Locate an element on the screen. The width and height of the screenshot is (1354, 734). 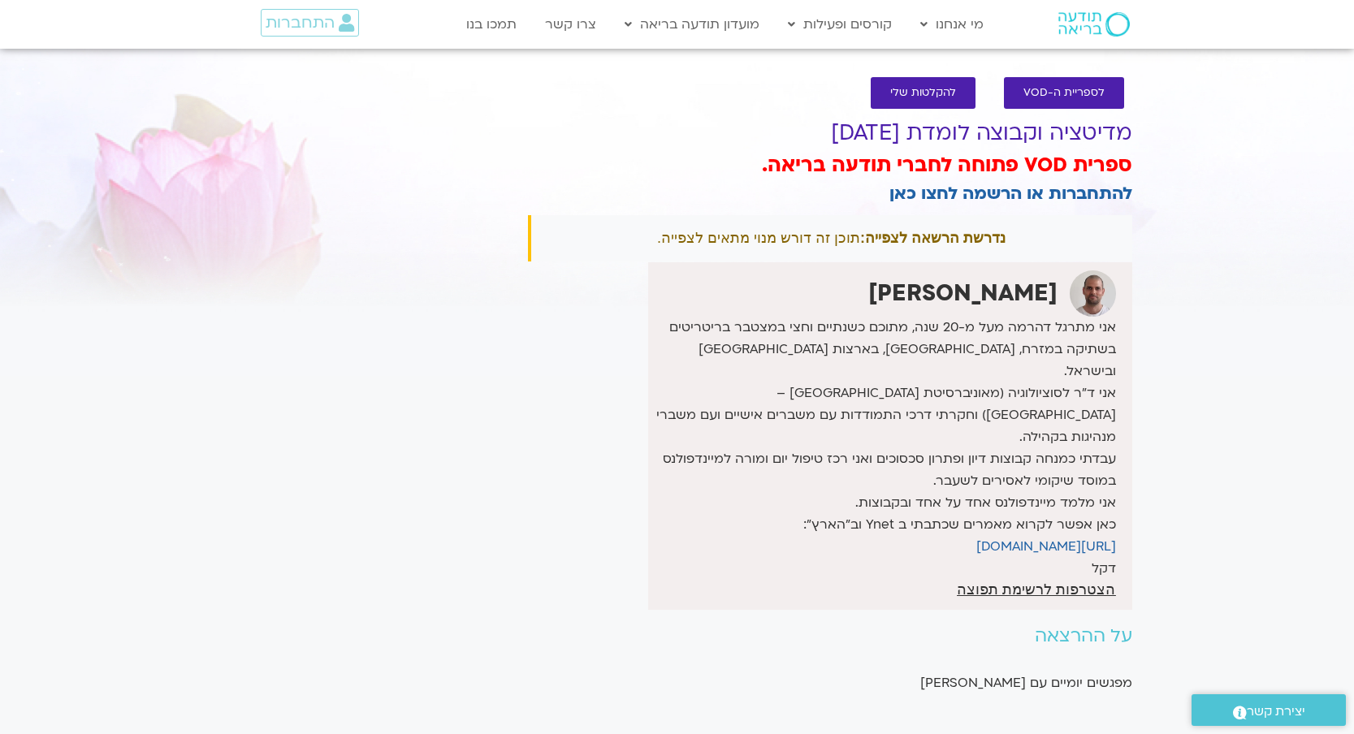
a: תמכו בנו is located at coordinates (492, 24).